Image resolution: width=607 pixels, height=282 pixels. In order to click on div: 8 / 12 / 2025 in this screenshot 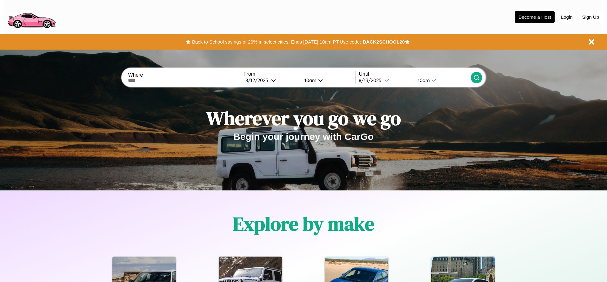, I will do `click(258, 80)`.